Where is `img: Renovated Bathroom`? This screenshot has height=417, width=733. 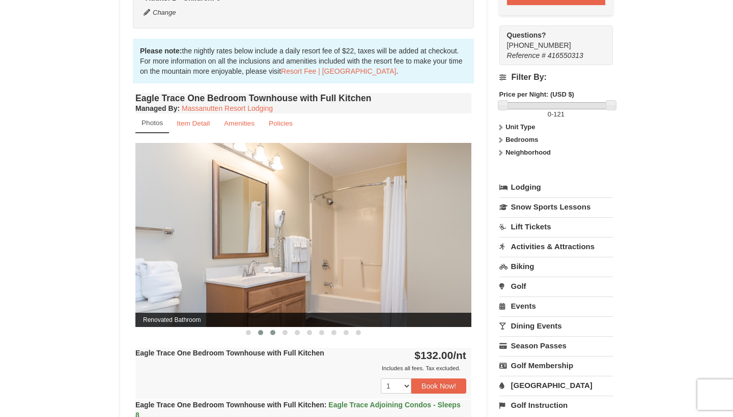
img: Renovated Bathroom is located at coordinates (303, 235).